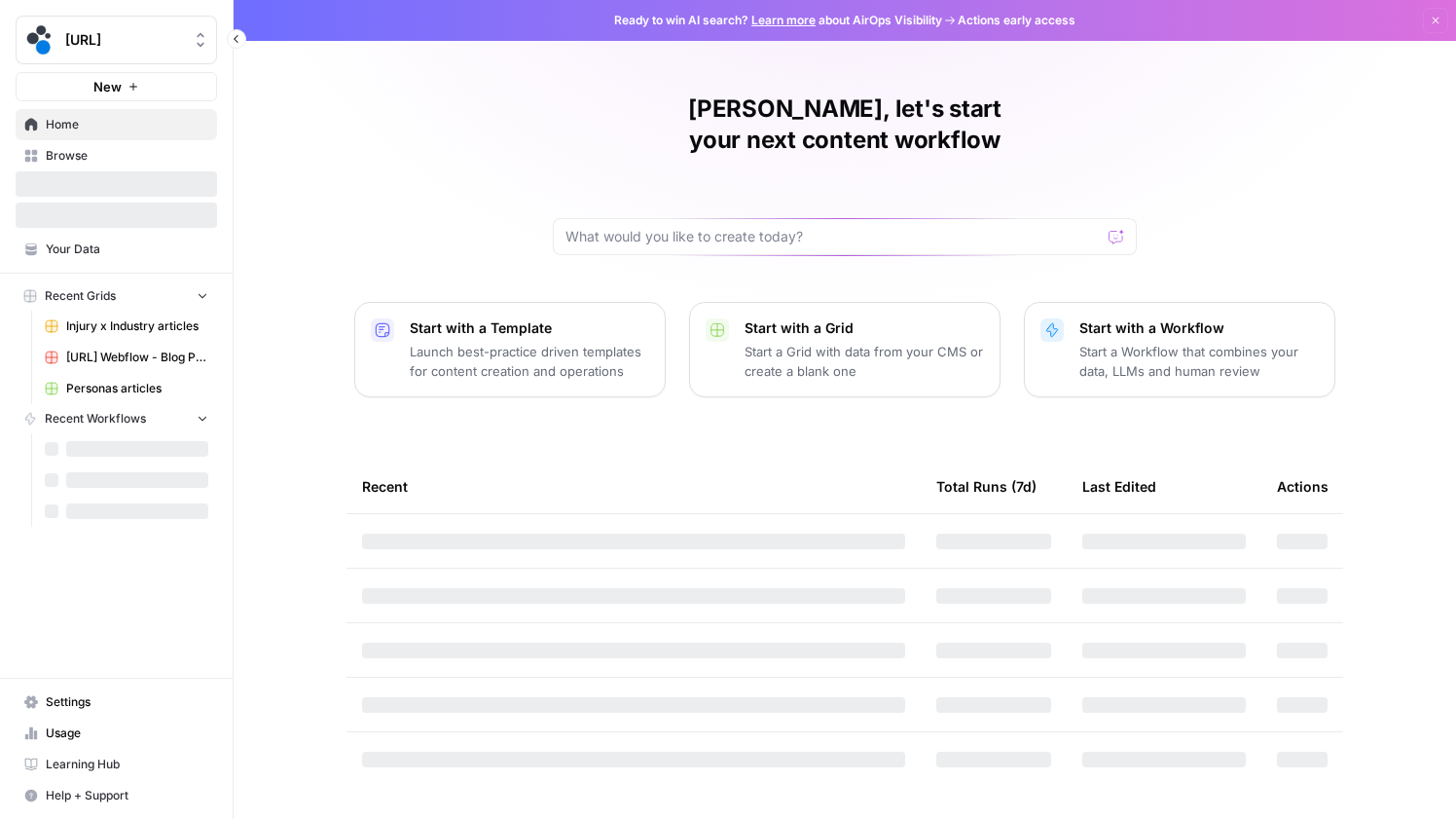  Describe the element at coordinates (40, 40) in the screenshot. I see `img: spot.ai Logo` at that location.